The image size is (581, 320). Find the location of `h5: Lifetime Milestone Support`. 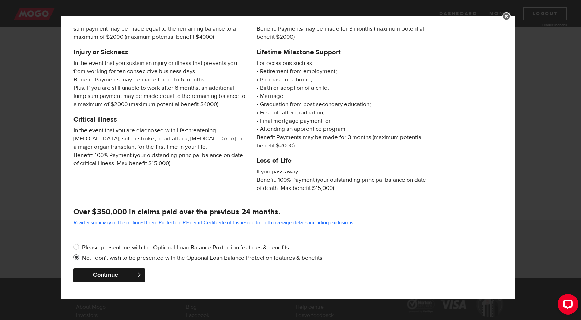

h5: Lifetime Milestone Support is located at coordinates (343, 52).